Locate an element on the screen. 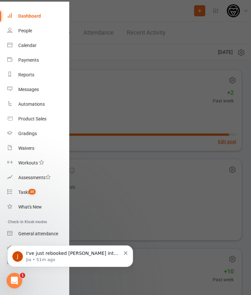  a: People is located at coordinates (38, 31).